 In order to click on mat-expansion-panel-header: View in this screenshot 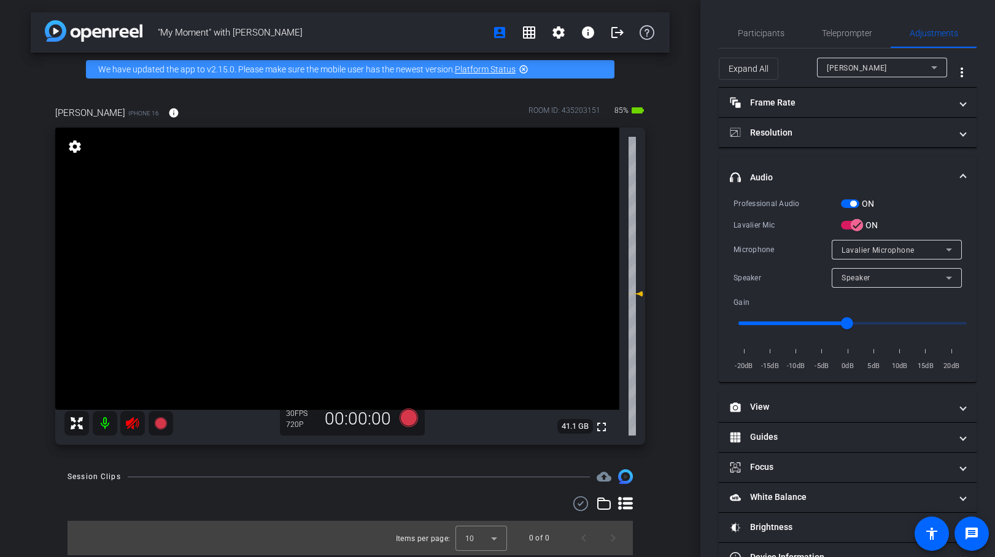, I will do `click(847, 407)`.